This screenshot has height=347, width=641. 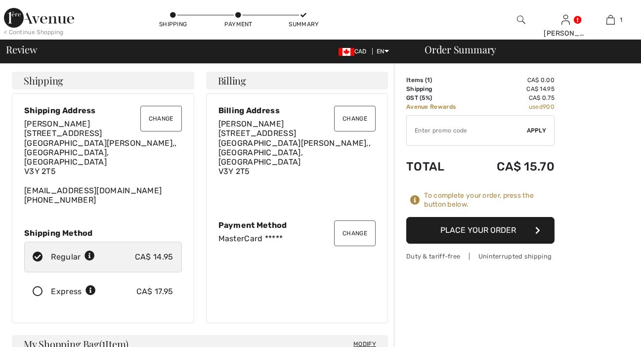 What do you see at coordinates (155, 291) in the screenshot?
I see `div: CA$ 17.95` at bounding box center [155, 291].